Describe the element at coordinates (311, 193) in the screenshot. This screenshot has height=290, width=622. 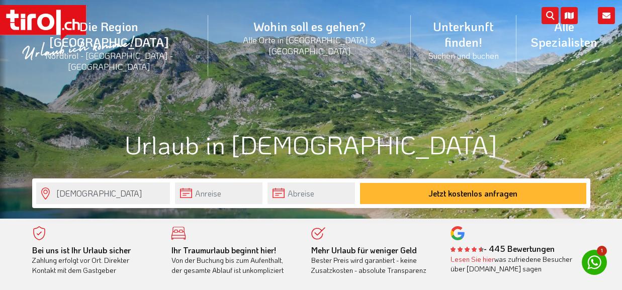
I see `input: Abreise` at that location.